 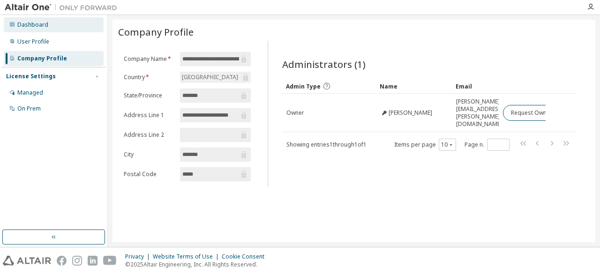 What do you see at coordinates (110, 261) in the screenshot?
I see `img: youtube.svg` at bounding box center [110, 261].